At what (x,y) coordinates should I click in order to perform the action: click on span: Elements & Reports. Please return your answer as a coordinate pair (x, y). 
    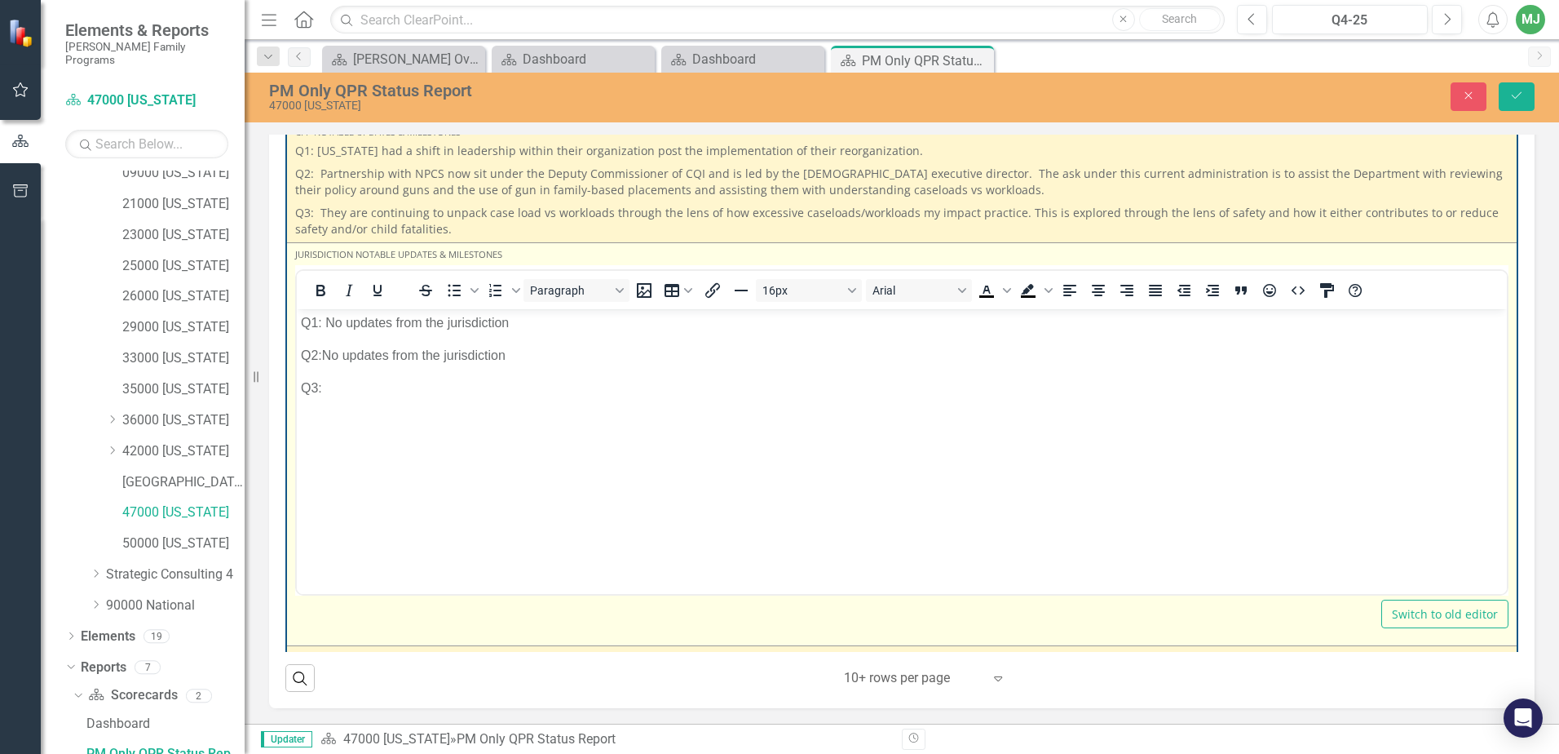
    Looking at the image, I should click on (147, 30).